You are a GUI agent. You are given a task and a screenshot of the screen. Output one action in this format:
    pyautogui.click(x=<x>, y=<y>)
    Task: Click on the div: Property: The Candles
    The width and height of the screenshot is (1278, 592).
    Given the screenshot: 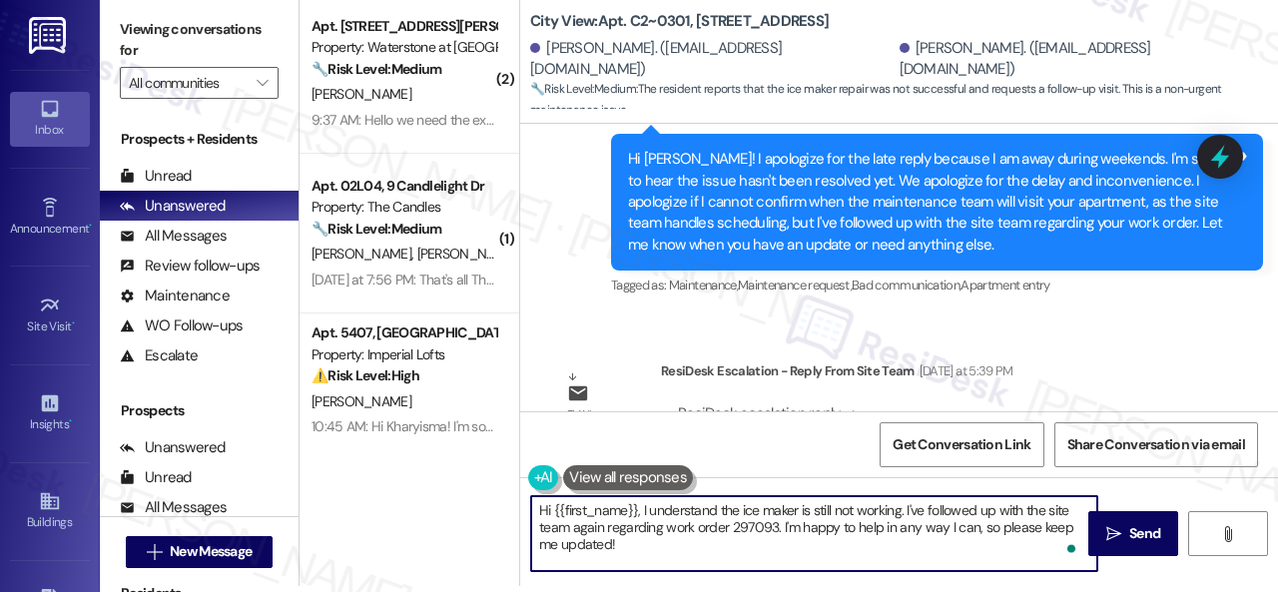 What is the action you would take?
    pyautogui.click(x=403, y=207)
    